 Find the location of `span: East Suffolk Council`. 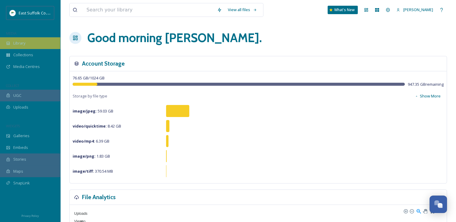

span: East Suffolk Council is located at coordinates (36, 13).